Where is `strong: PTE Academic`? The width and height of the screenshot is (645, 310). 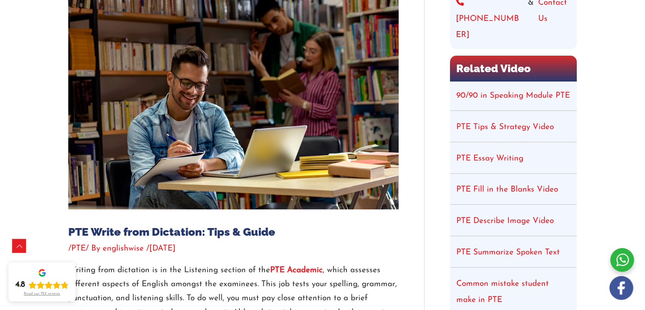
strong: PTE Academic is located at coordinates (296, 270).